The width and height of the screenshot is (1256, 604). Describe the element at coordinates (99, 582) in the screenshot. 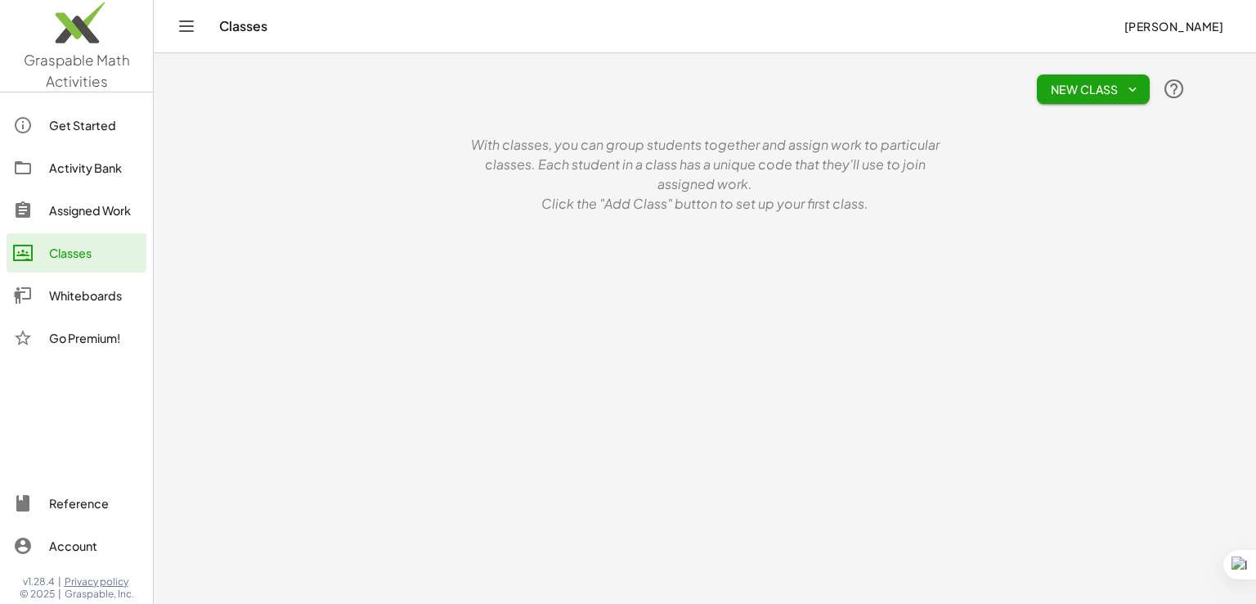

I see `a: Privacy policy` at that location.